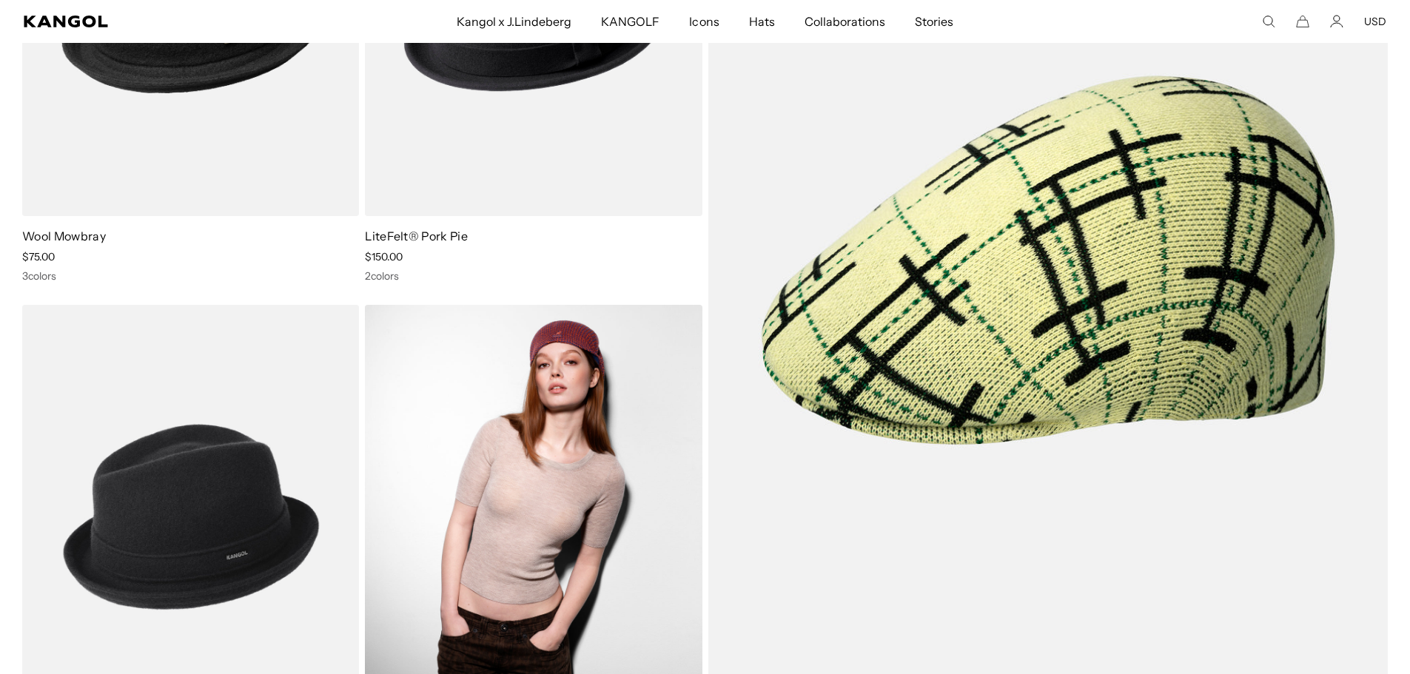 This screenshot has width=1410, height=674. What do you see at coordinates (190, 276) in the screenshot?
I see `div: 3 colors` at bounding box center [190, 276].